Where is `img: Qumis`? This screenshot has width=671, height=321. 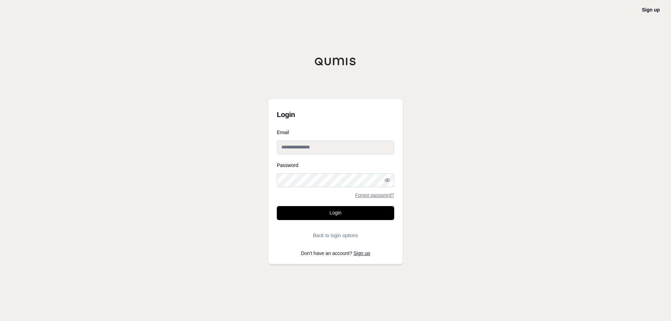 img: Qumis is located at coordinates (335, 61).